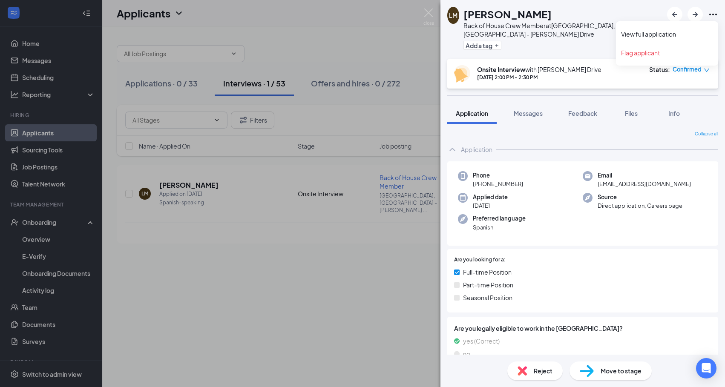 The image size is (725, 387). Describe the element at coordinates (499, 218) in the screenshot. I see `span: Preferred language` at that location.